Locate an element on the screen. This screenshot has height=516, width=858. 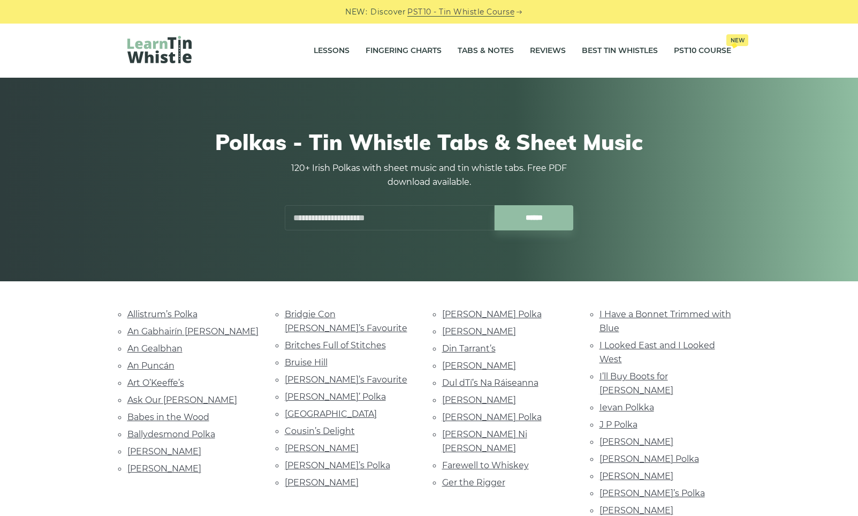
a: Britches Full of Stitches is located at coordinates (335, 345).